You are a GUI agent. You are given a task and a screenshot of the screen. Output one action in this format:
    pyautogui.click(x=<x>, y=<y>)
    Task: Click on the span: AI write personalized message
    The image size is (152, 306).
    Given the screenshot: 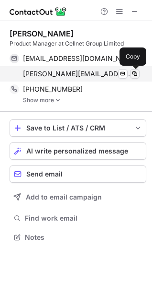 What is the action you would take?
    pyautogui.click(x=77, y=151)
    